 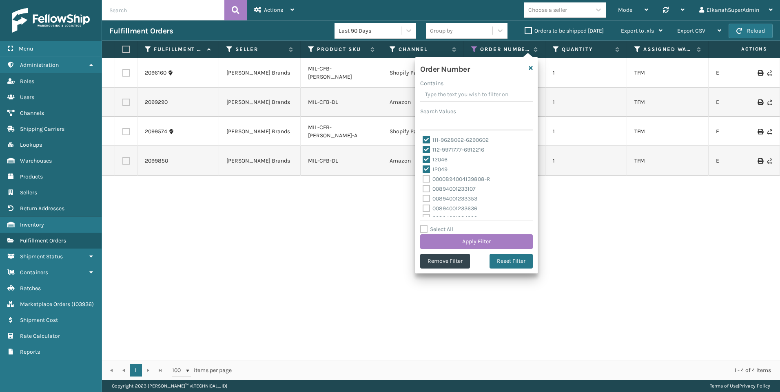 What do you see at coordinates (36, 161) in the screenshot?
I see `span: Warehouses` at bounding box center [36, 161].